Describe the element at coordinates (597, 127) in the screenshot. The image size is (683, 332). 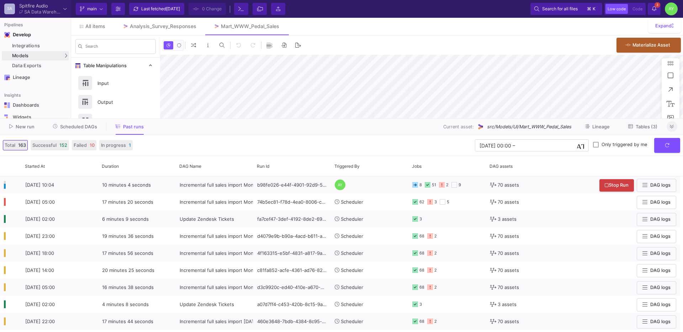
I see `button: Lineage` at that location.